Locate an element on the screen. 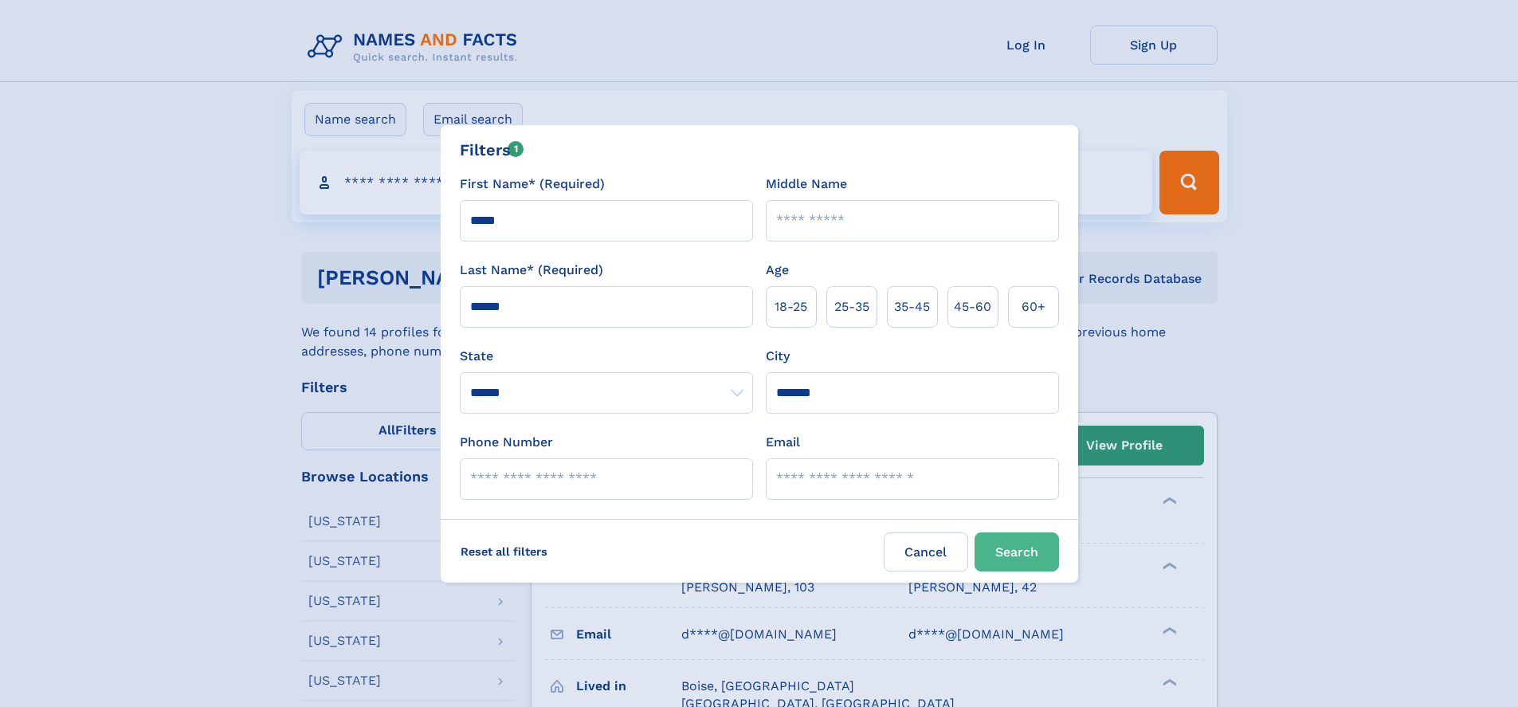 This screenshot has width=1518, height=707. label: Middle Name is located at coordinates (806, 184).